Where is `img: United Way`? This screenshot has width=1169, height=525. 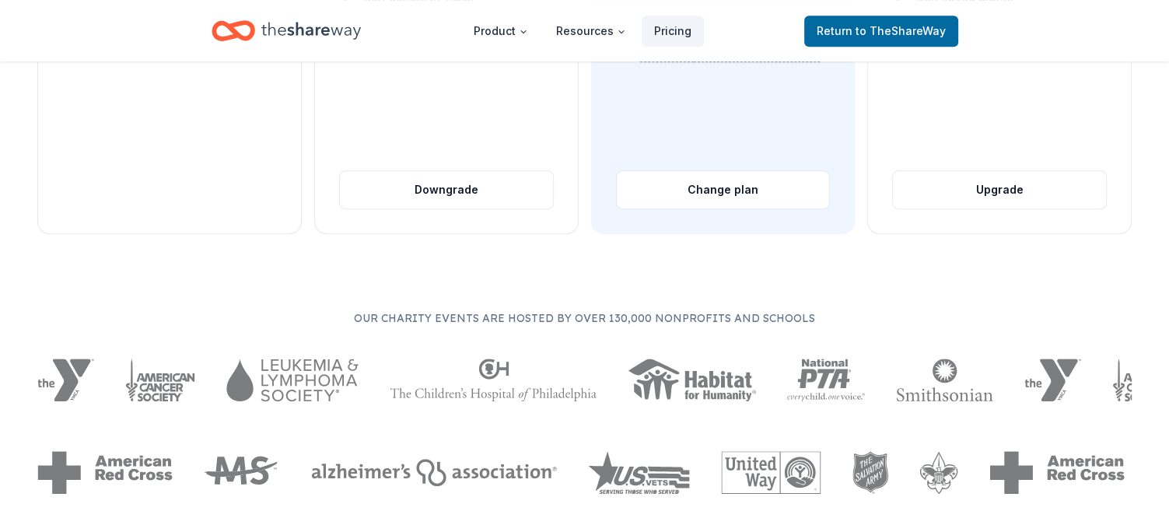 img: United Way is located at coordinates (771, 472).